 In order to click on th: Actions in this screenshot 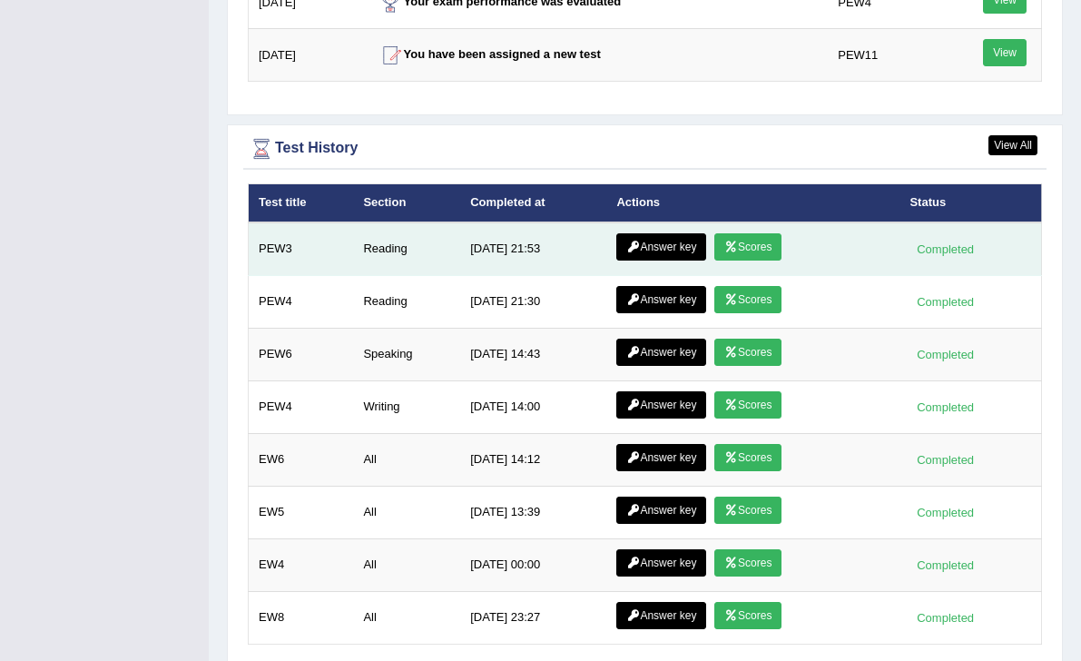, I will do `click(753, 203)`.